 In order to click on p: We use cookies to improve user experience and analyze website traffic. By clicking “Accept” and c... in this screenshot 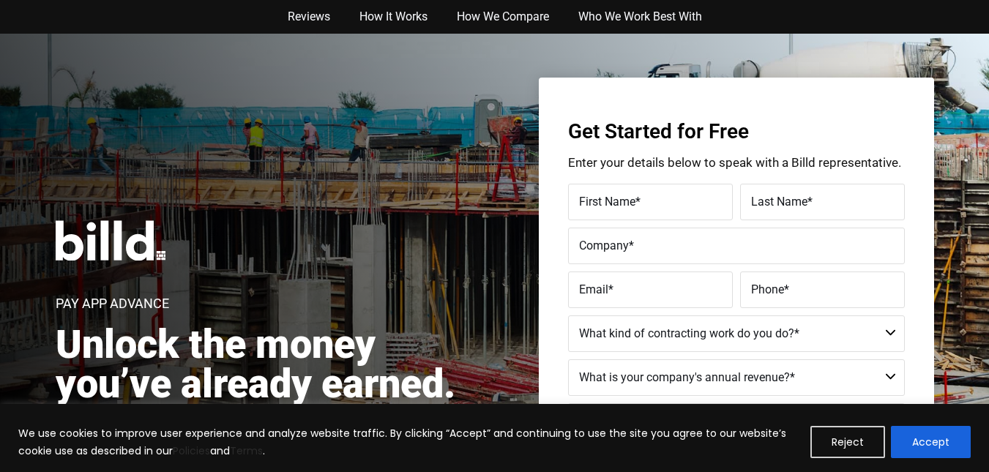, I will do `click(408, 442)`.